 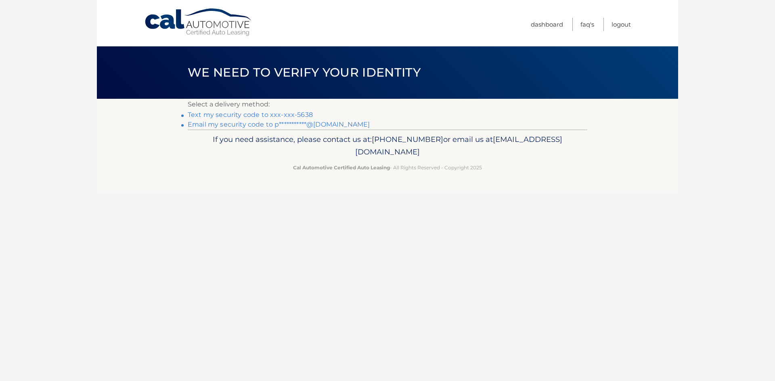 I want to click on strong: Cal Automotive Certified Auto Leasing, so click(x=341, y=167).